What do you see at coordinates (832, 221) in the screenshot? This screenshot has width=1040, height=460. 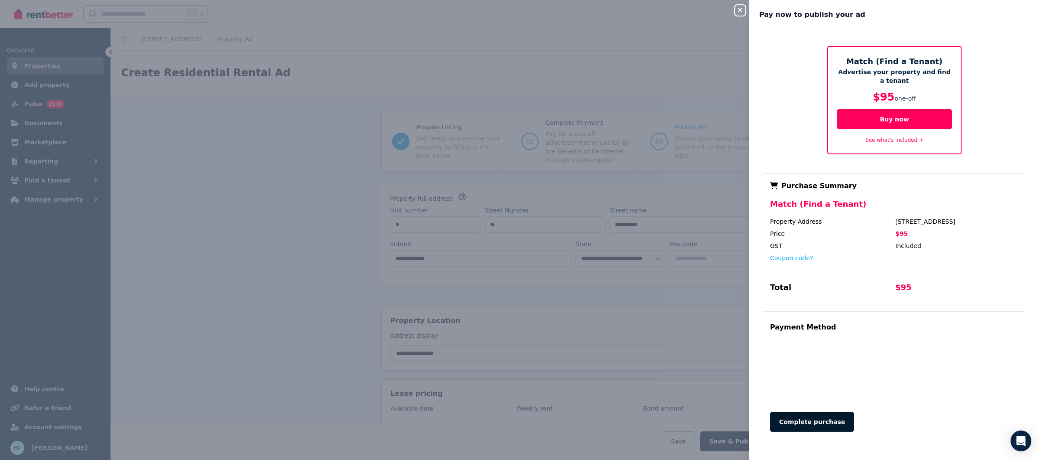 I see `div: Property Address` at bounding box center [832, 221].